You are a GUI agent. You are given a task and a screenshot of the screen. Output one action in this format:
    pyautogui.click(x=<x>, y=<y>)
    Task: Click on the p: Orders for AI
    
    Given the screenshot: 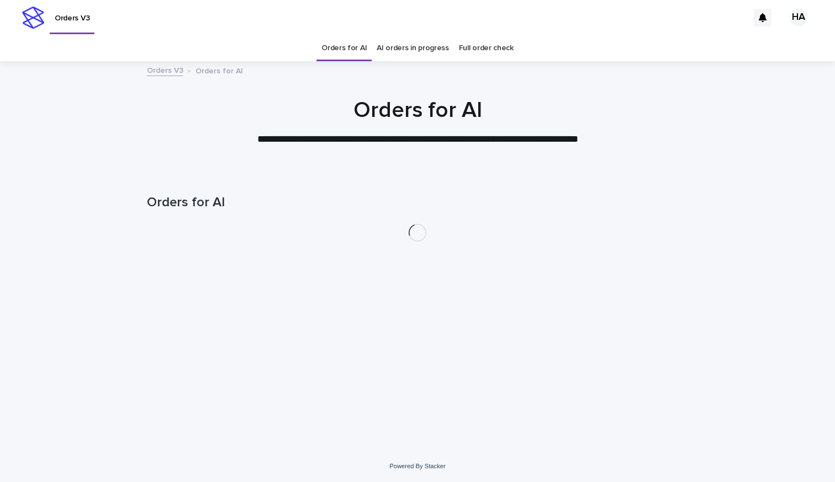 What is the action you would take?
    pyautogui.click(x=219, y=70)
    